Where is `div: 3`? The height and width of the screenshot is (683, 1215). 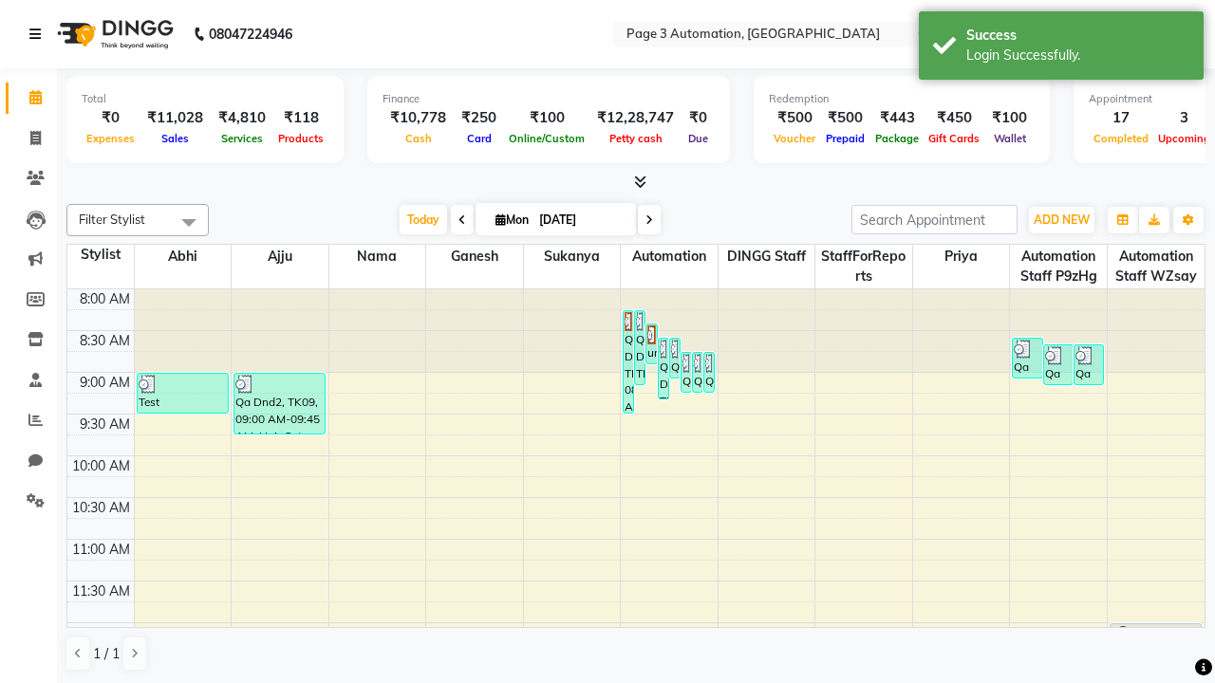
div: 3 is located at coordinates (1184, 118).